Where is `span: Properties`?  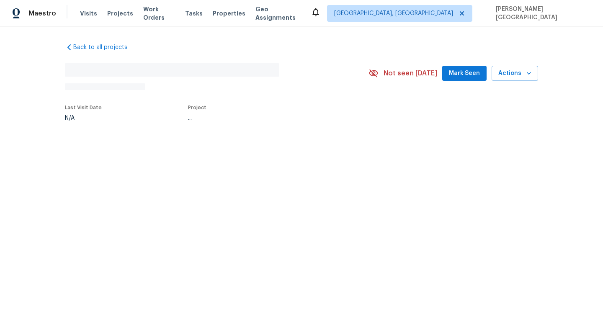
span: Properties is located at coordinates (229, 13).